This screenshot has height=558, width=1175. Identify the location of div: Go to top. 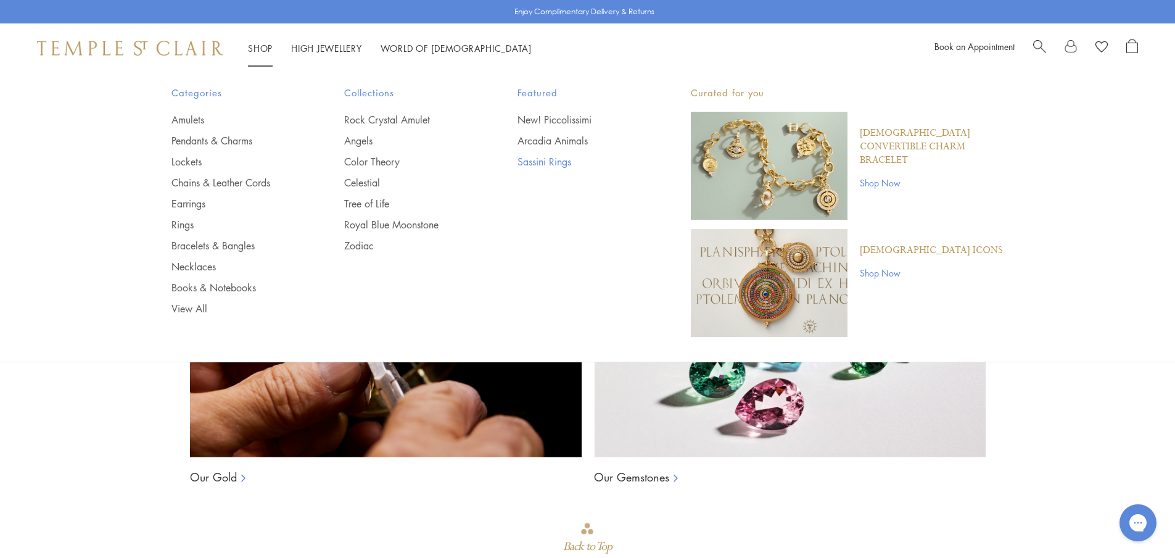
(587, 539).